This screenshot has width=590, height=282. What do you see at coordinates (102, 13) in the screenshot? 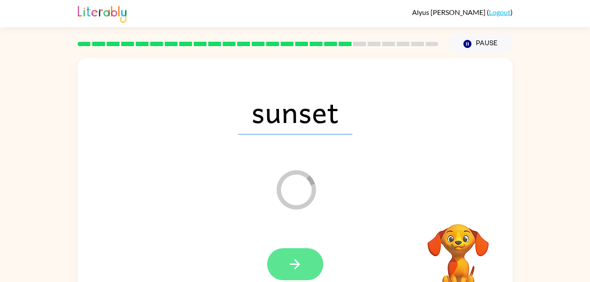
I see `img: Literably` at bounding box center [102, 13].